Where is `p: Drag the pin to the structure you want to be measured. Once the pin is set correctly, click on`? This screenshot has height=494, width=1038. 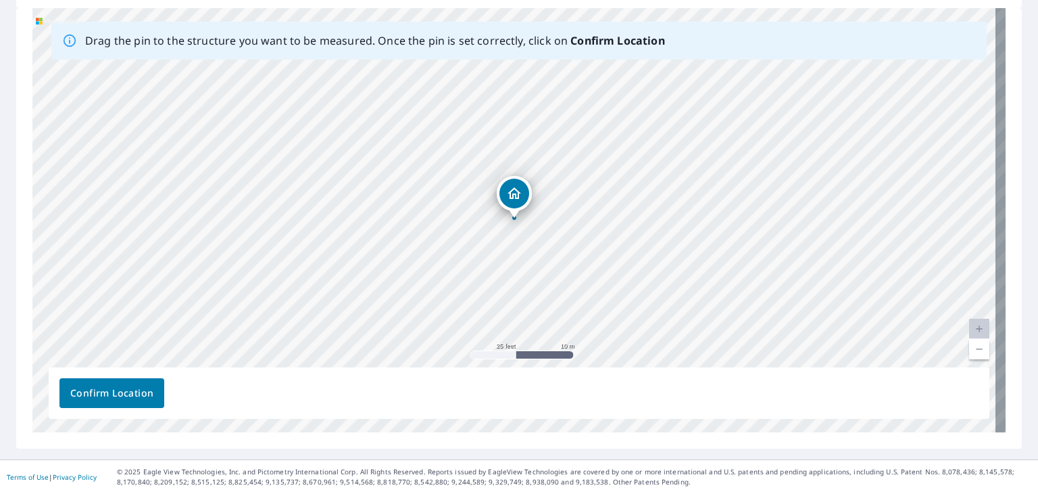
p: Drag the pin to the structure you want to be measured. Once the pin is set correctly, click on is located at coordinates (375, 41).